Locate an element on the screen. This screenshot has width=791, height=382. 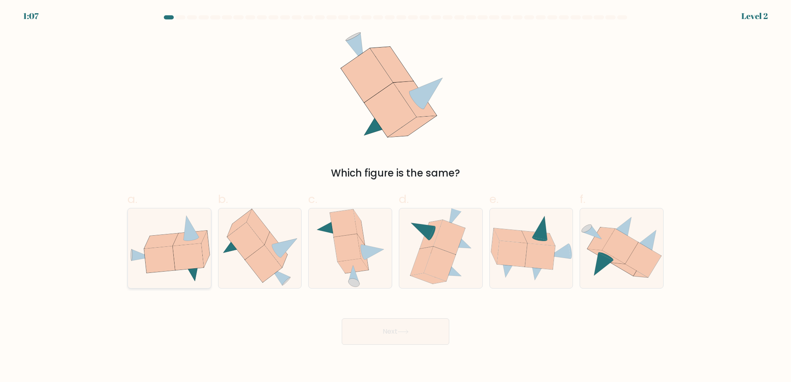
div: 1:07 is located at coordinates (31, 16).